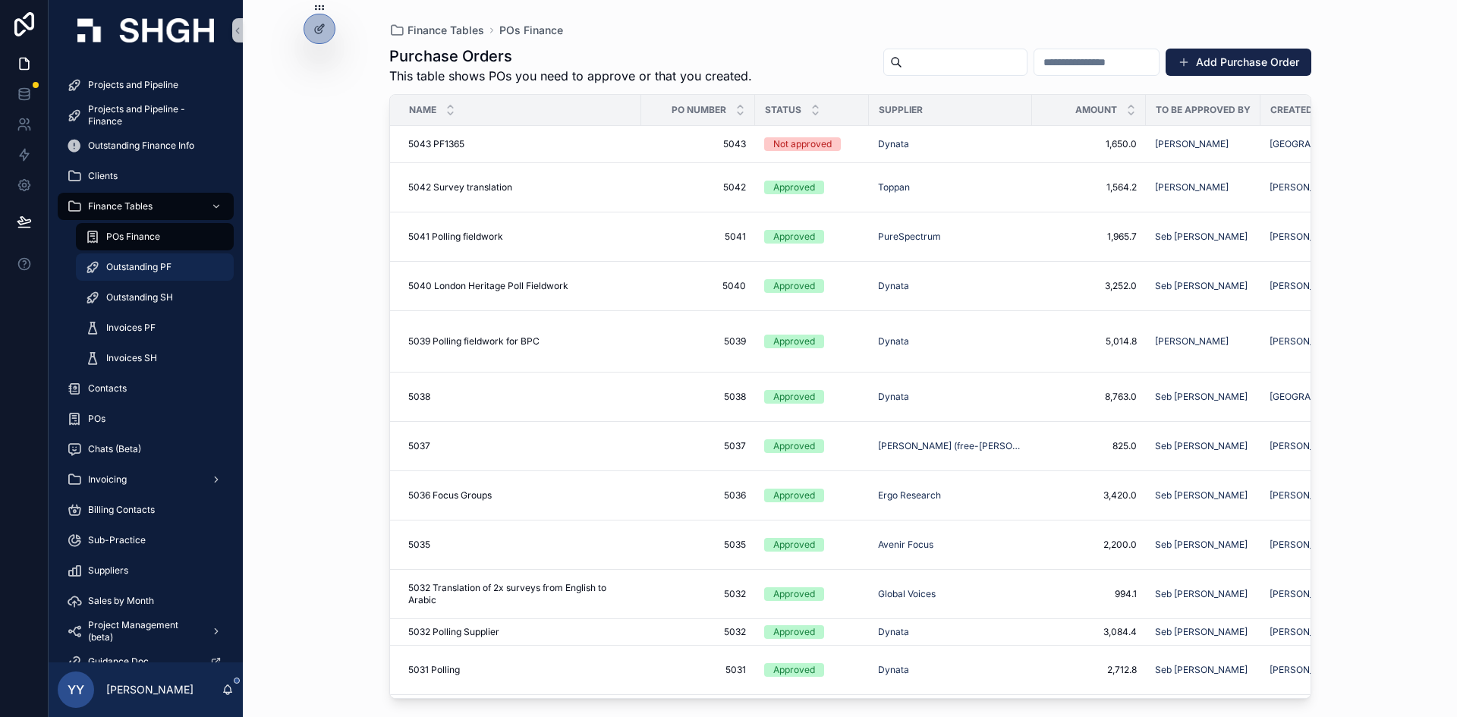  What do you see at coordinates (520, 594) in the screenshot?
I see `span: 5032 Translation of 2x surveys from English to Arabic` at bounding box center [520, 594].